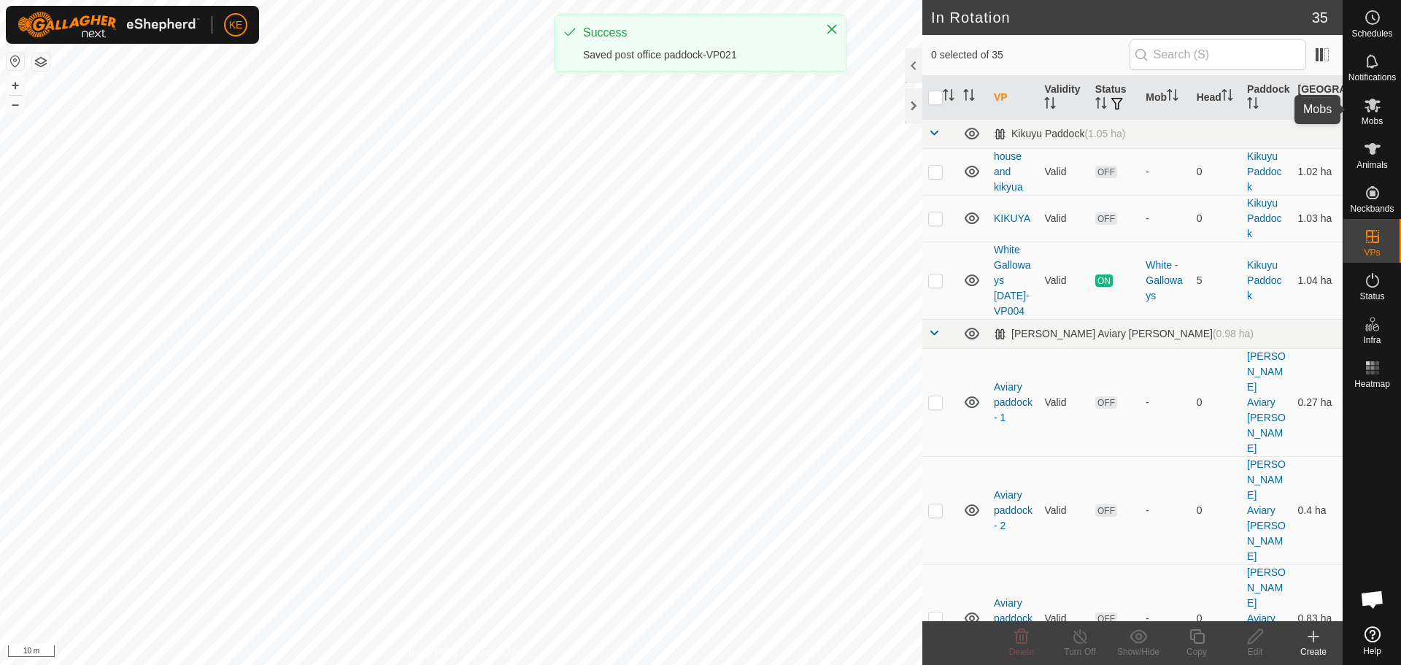 The height and width of the screenshot is (665, 1401). I want to click on button: Close, so click(832, 29).